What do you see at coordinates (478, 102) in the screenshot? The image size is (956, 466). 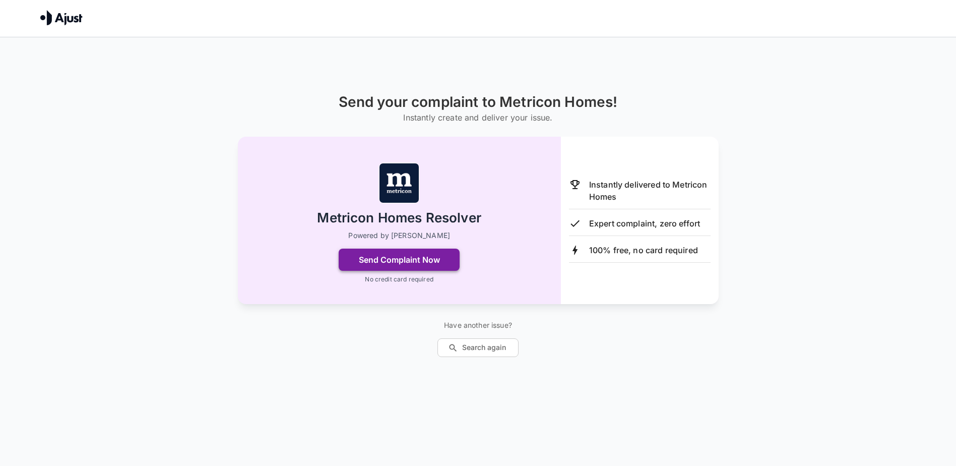 I see `h1: Send your complaint to Metricon Homes!` at bounding box center [478, 102].